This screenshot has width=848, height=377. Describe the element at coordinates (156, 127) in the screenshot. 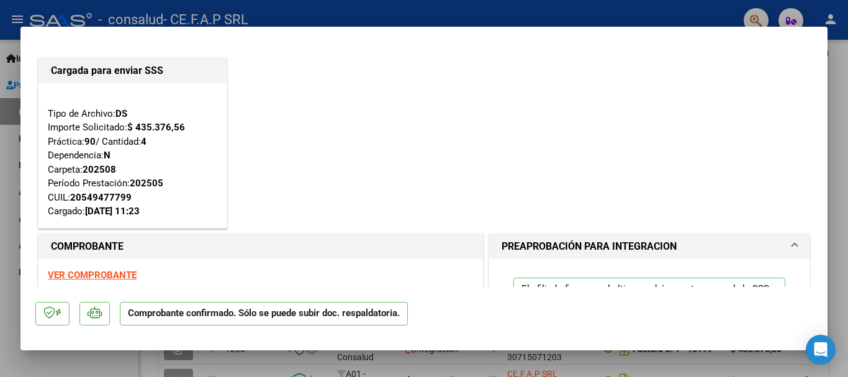

I see `strong: $ 435.376,56` at that location.